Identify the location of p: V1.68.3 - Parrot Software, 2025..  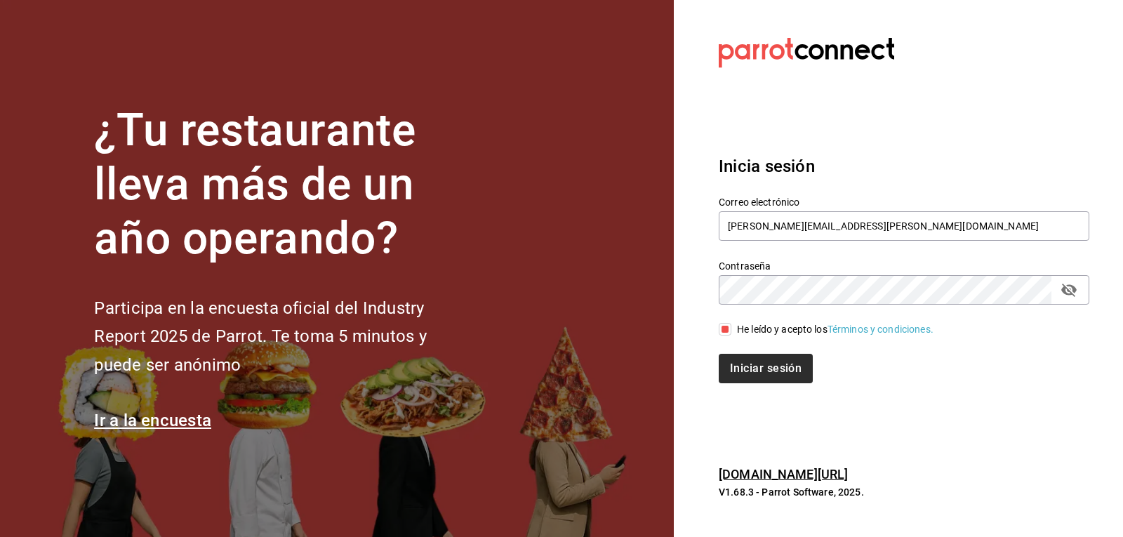
(904, 492).